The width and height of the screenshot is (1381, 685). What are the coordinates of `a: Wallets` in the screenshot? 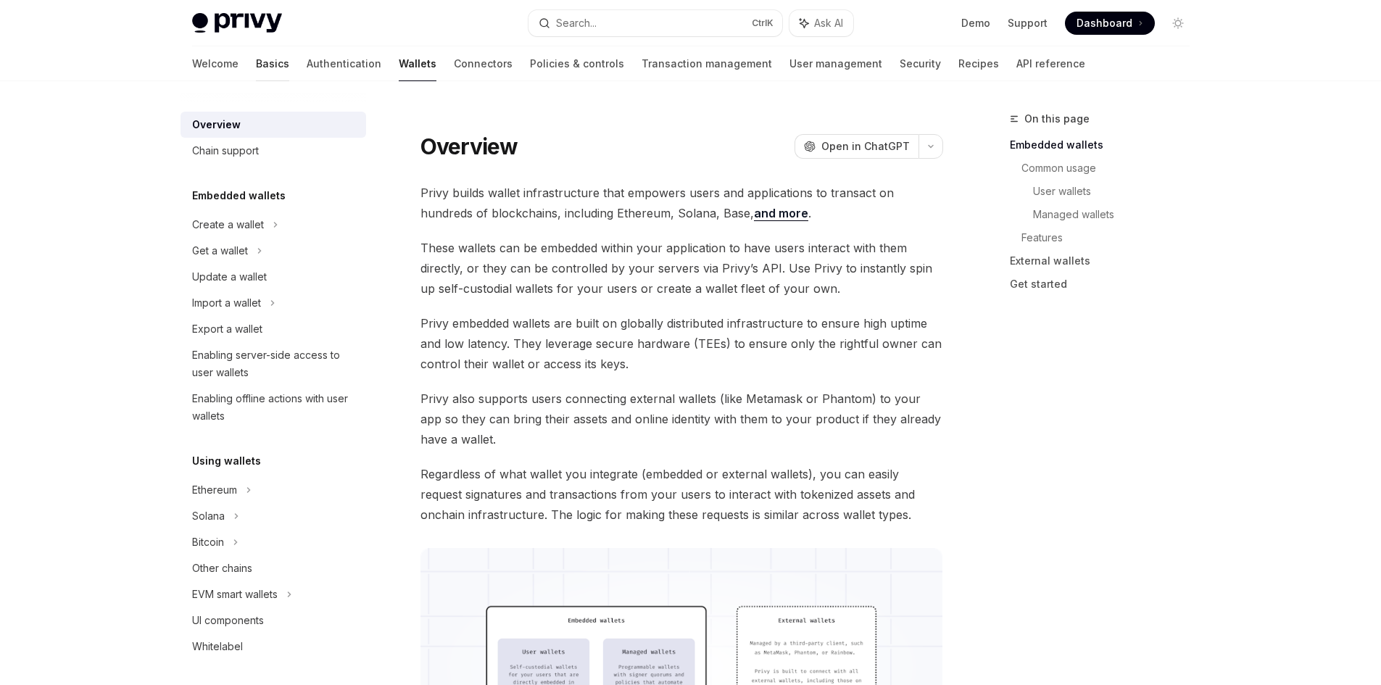 It's located at (418, 64).